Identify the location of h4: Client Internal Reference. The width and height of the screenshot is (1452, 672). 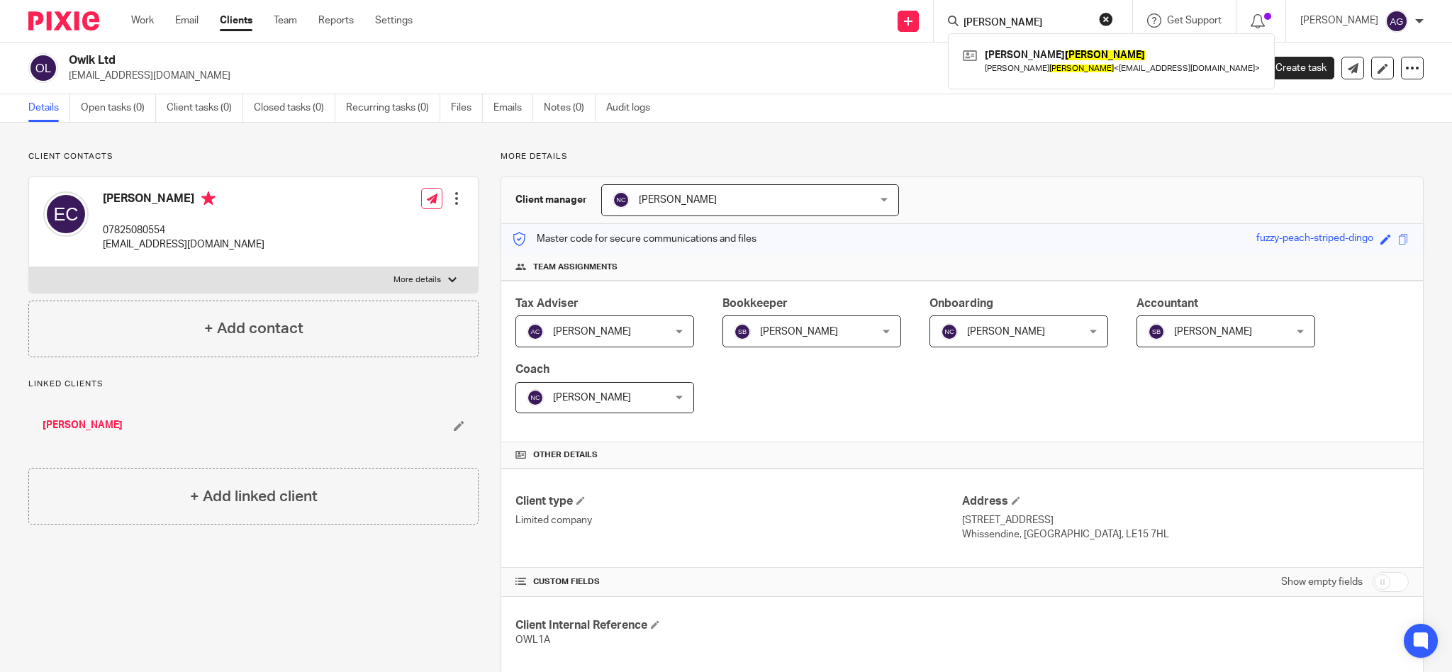
(739, 625).